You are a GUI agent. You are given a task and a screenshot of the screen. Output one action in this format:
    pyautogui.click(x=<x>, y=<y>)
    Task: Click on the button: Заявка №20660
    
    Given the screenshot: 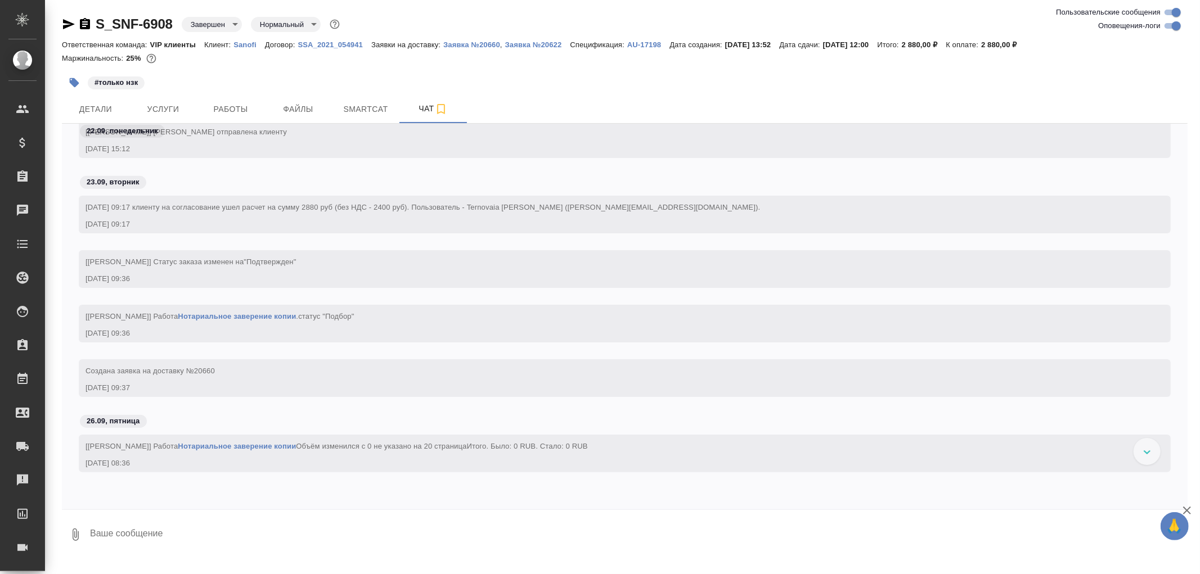 What is the action you would take?
    pyautogui.click(x=471, y=45)
    